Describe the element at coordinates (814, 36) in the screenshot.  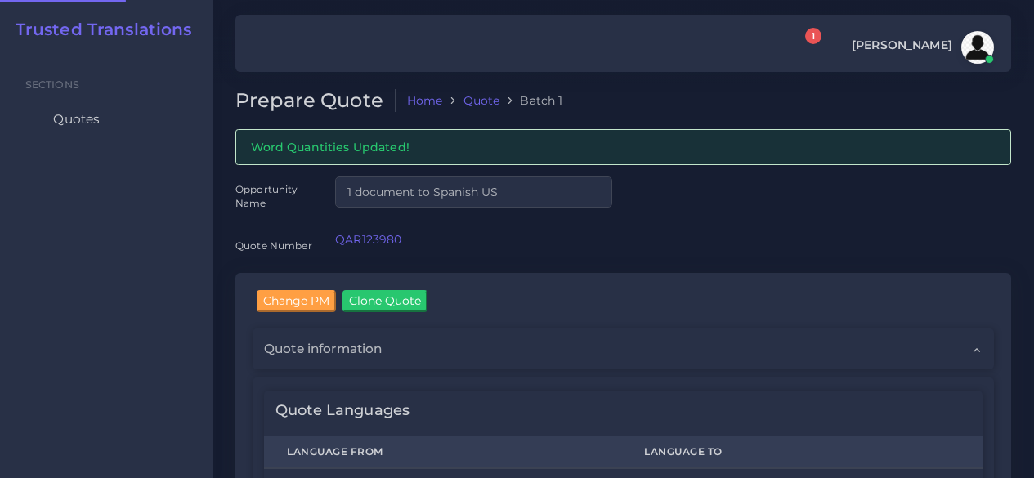
I see `span: 1` at that location.